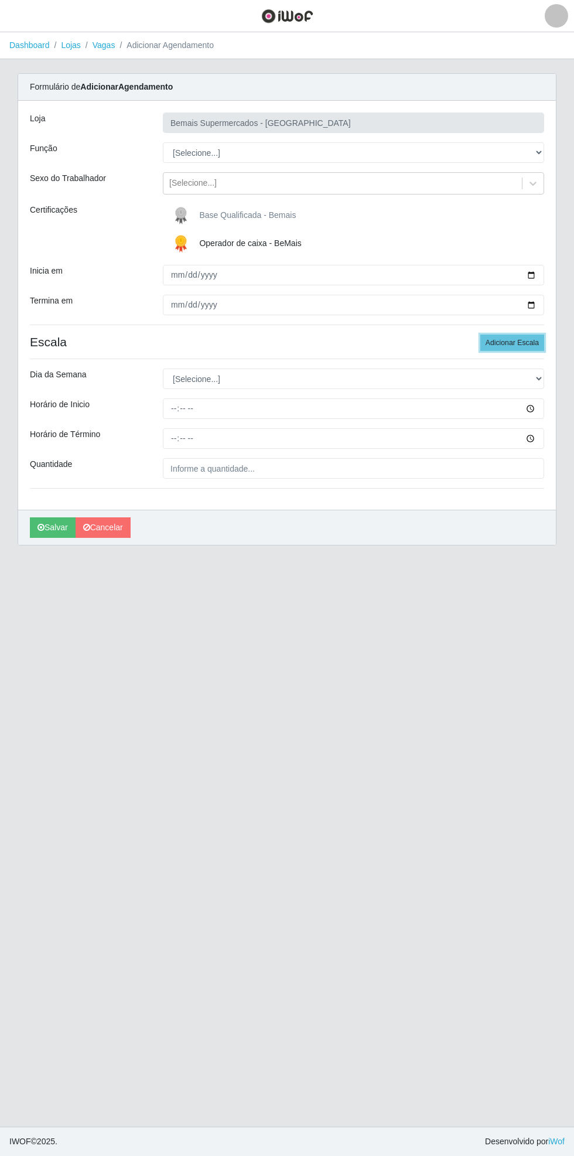 Image resolution: width=574 pixels, height=1156 pixels. Describe the element at coordinates (353, 468) in the screenshot. I see `input: Informe a quantidade...` at that location.